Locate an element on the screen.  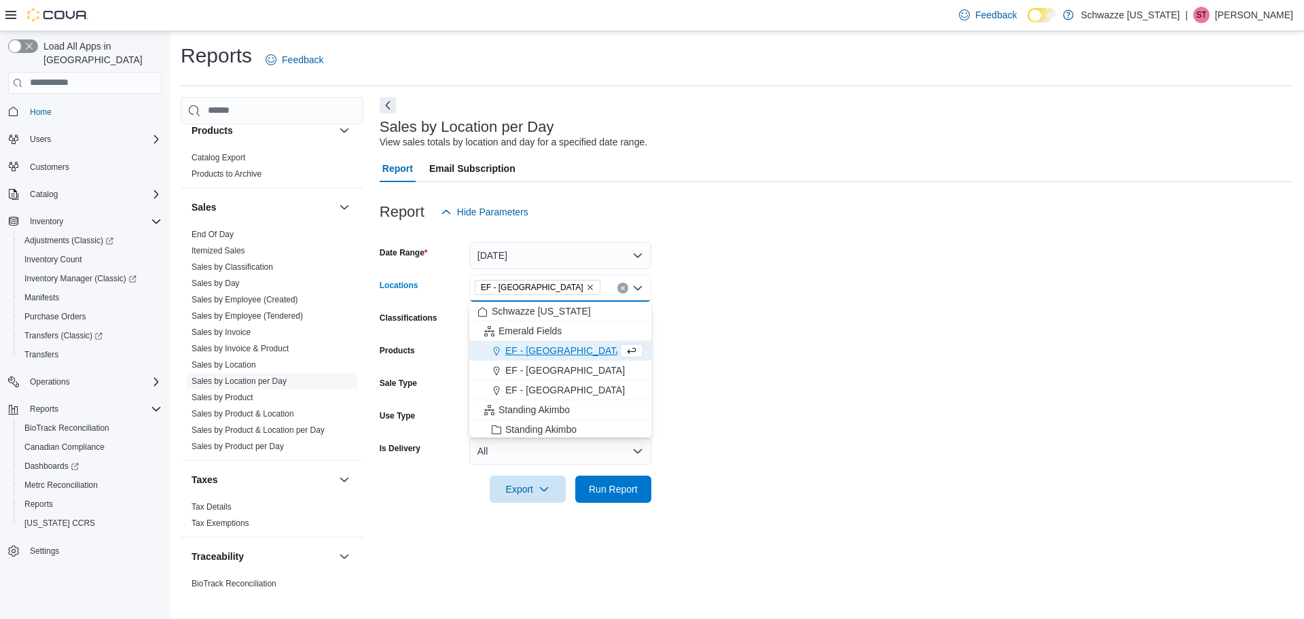
span: Customers is located at coordinates (50, 167).